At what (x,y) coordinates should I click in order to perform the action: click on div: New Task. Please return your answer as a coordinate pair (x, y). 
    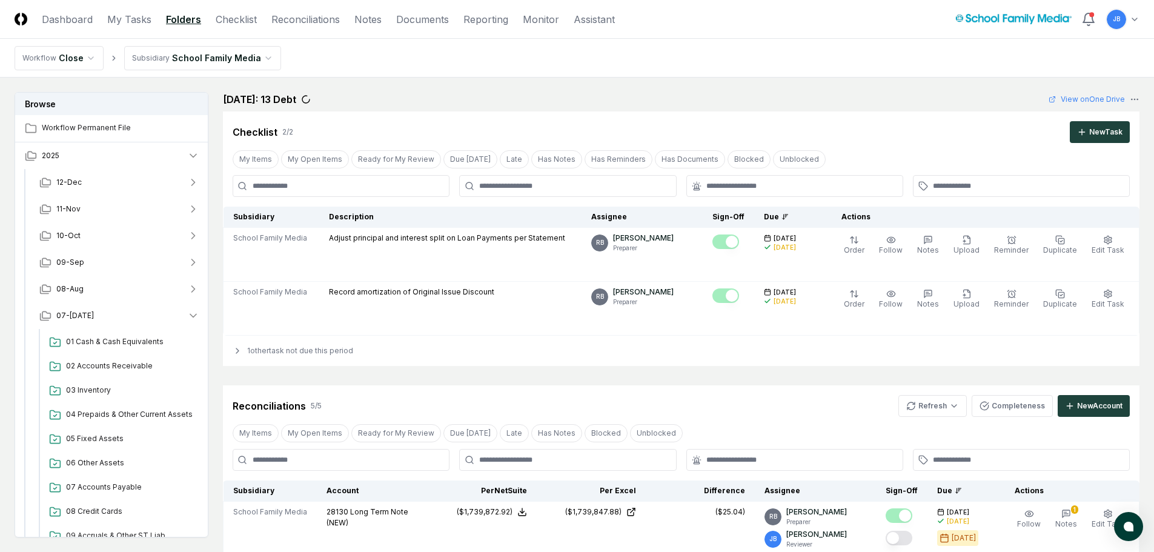
    Looking at the image, I should click on (1106, 132).